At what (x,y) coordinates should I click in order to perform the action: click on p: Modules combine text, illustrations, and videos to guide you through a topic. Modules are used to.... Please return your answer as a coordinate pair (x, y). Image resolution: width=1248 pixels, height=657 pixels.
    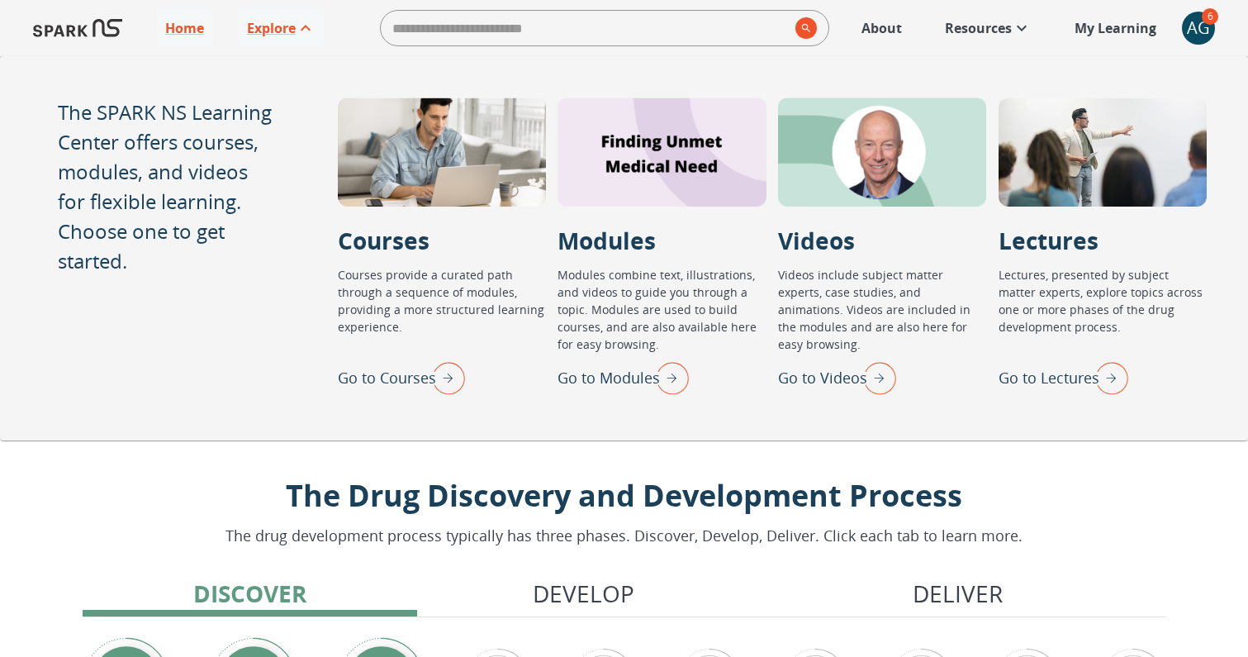
    Looking at the image, I should click on (662, 311).